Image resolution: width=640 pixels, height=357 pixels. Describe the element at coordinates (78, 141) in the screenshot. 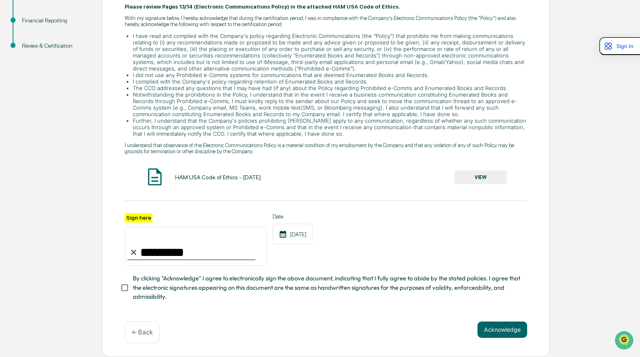

I see `a: Powered byPylon` at that location.